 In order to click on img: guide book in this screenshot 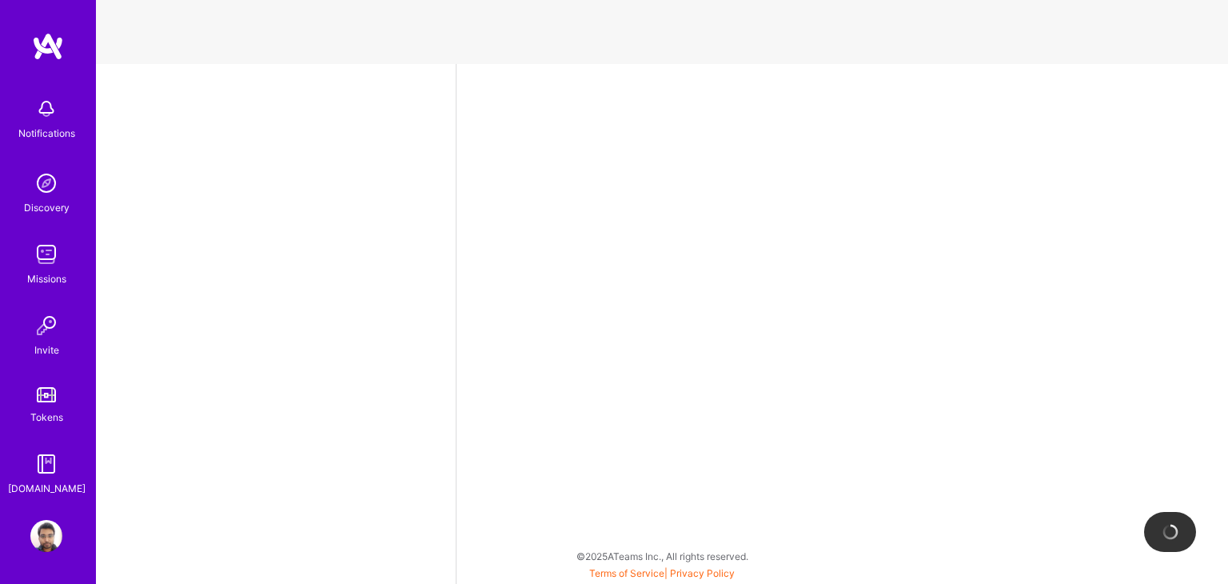, I will do `click(46, 464)`.